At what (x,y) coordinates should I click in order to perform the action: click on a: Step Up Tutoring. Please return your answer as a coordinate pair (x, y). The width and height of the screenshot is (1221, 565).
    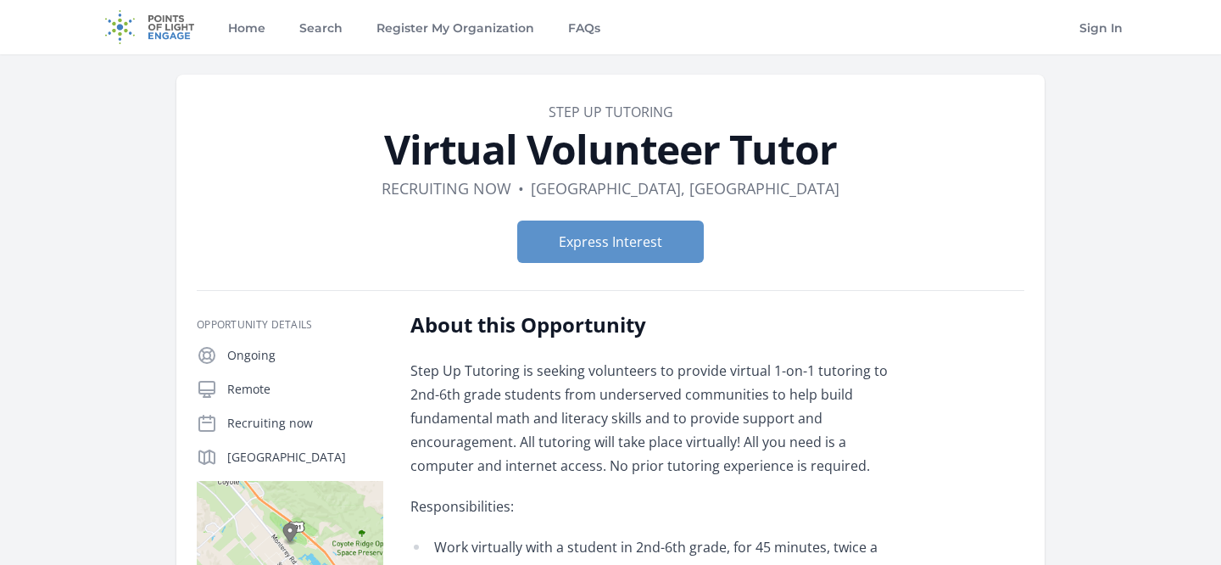
    Looking at the image, I should click on (610, 112).